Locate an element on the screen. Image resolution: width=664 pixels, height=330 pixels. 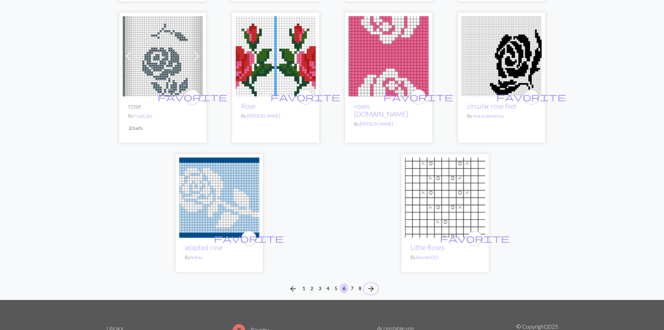
img: Rose is located at coordinates (276, 56).